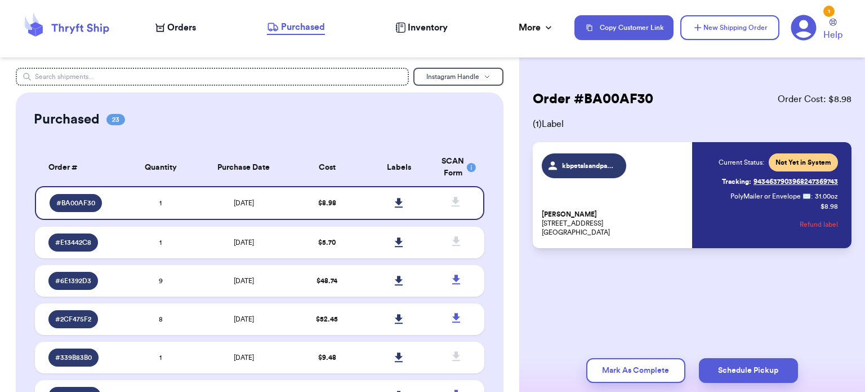 This screenshot has width=865, height=392. Describe the element at coordinates (829, 11) in the screenshot. I see `div: 1` at that location.